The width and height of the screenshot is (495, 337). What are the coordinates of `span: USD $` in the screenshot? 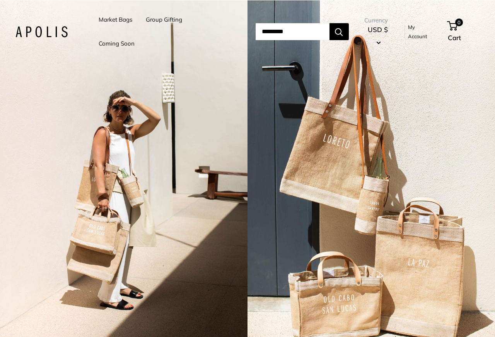 It's located at (378, 29).